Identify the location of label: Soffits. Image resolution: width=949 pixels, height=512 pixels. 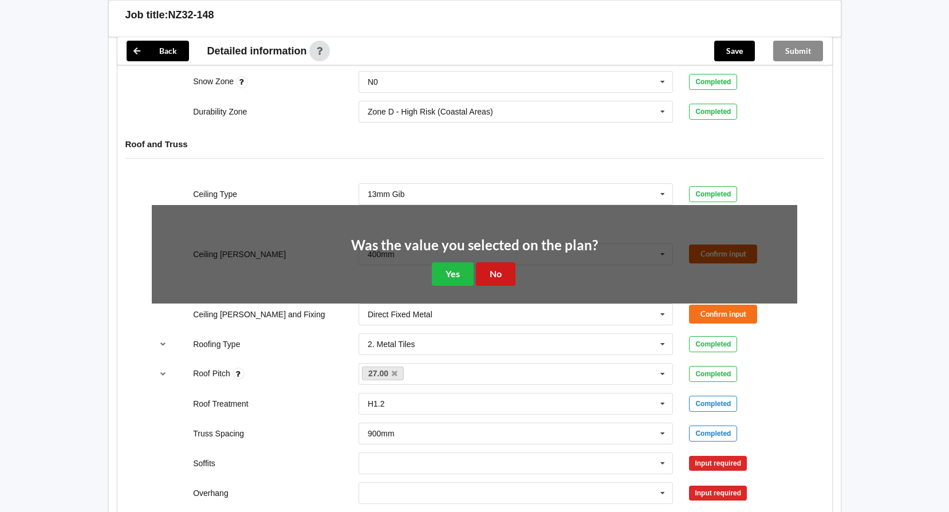
(204, 464).